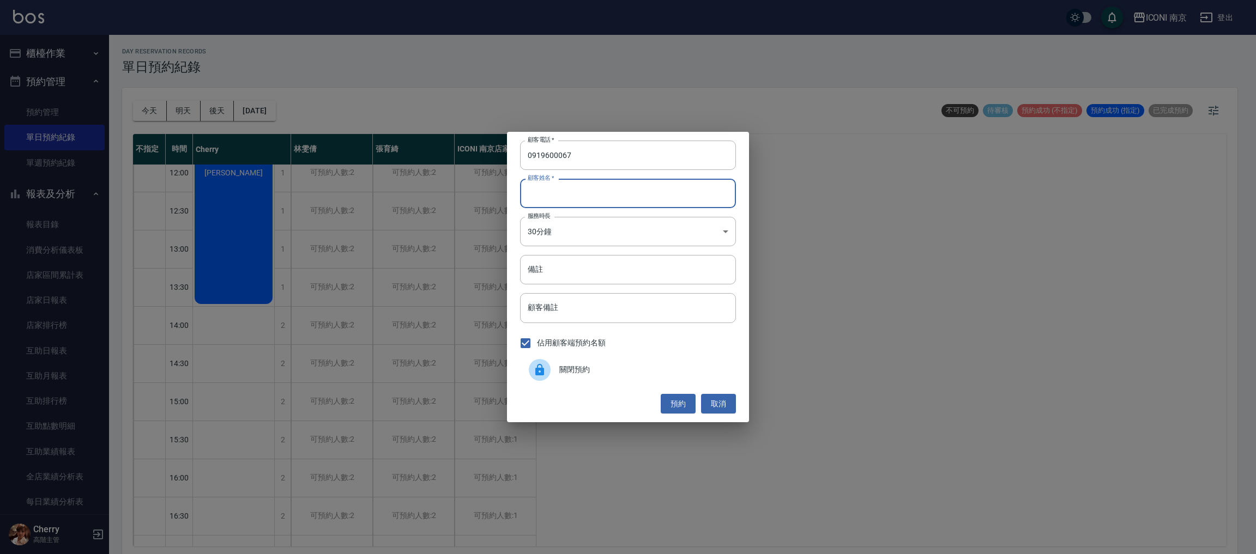 The width and height of the screenshot is (1256, 554). What do you see at coordinates (628, 370) in the screenshot?
I see `div: 關閉預約` at bounding box center [628, 370].